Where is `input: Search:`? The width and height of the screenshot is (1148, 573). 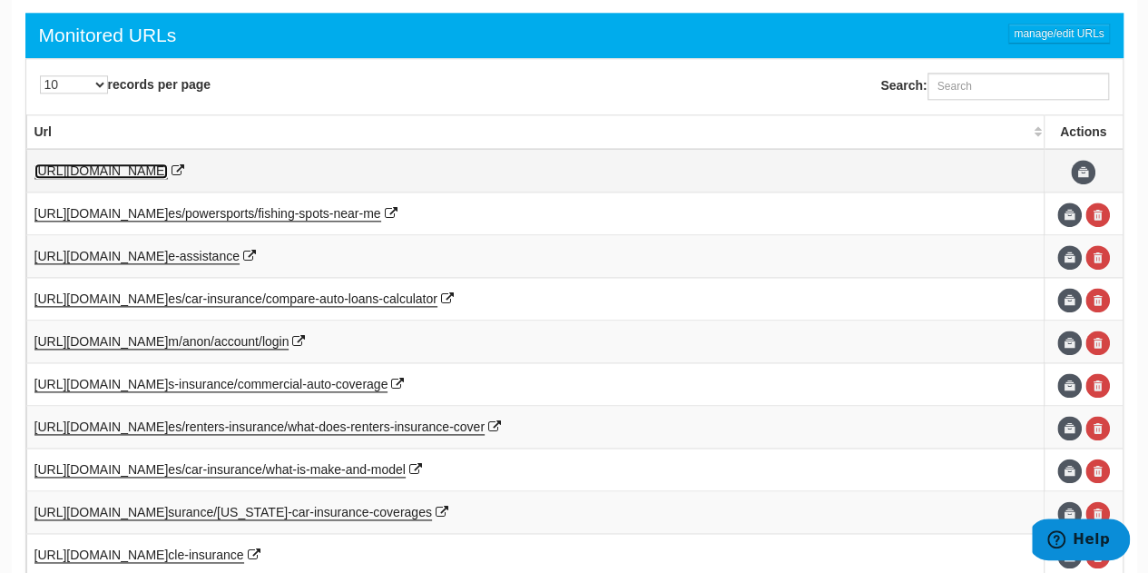
input: Search: is located at coordinates (1018, 86).